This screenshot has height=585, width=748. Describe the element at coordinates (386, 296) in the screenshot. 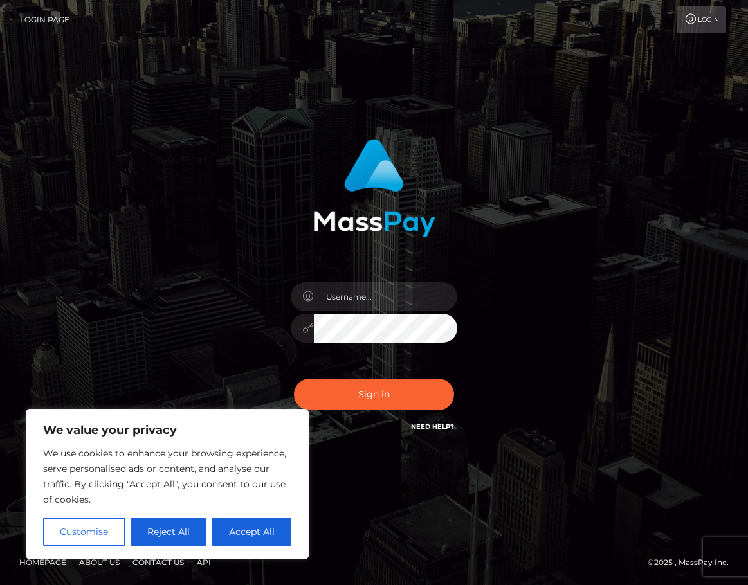

I see `input: Username...` at that location.